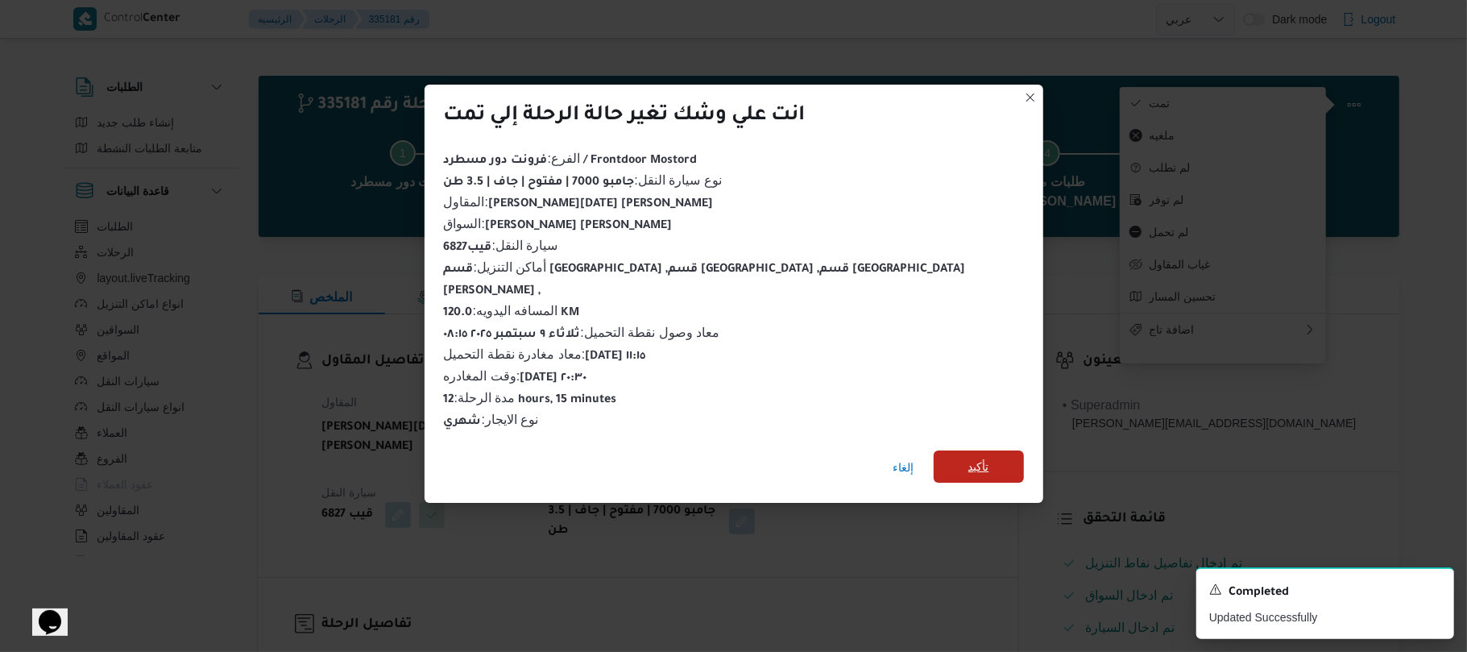  Describe the element at coordinates (705, 278) in the screenshot. I see `span: أماكن التنزيل :` at that location.